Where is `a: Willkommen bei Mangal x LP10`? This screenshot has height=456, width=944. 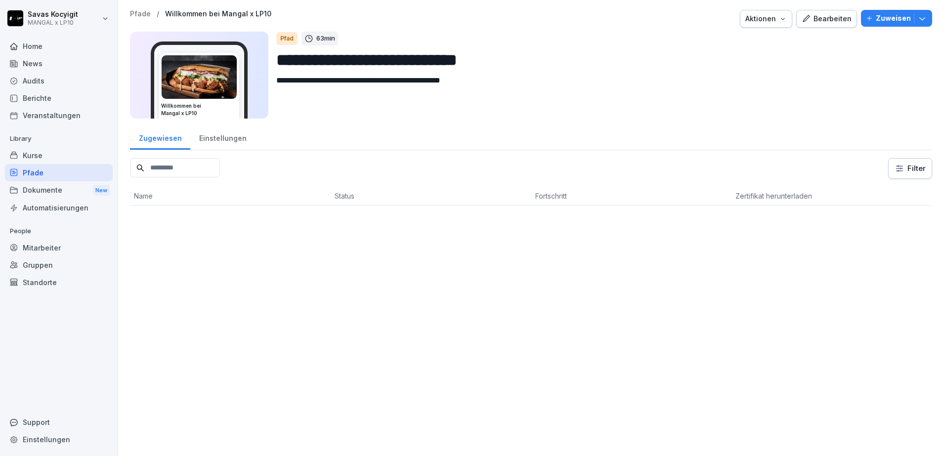
a: Willkommen bei Mangal x LP10 is located at coordinates (218, 14).